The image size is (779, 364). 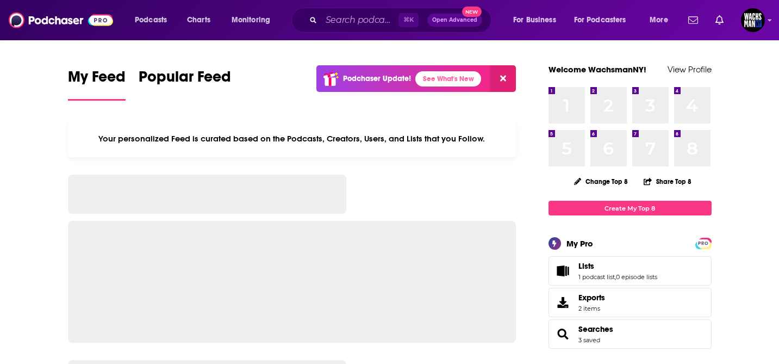 What do you see at coordinates (601, 181) in the screenshot?
I see `button: Change Top 8` at bounding box center [601, 181].